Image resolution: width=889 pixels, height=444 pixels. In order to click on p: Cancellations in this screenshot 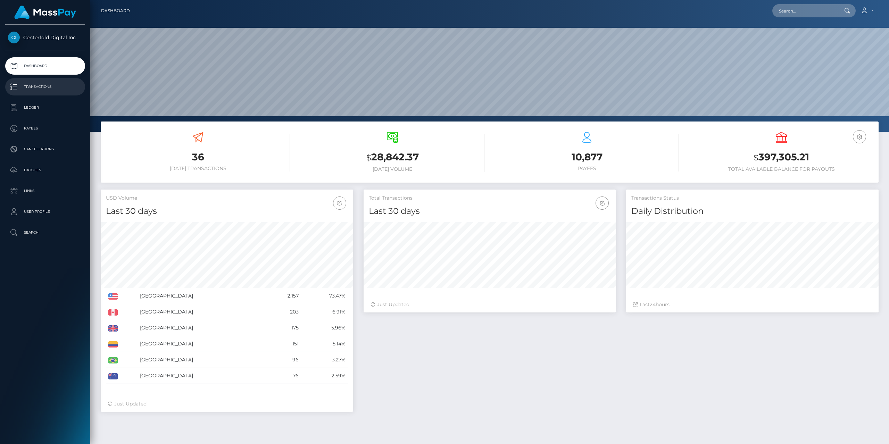, I will do `click(45, 149)`.